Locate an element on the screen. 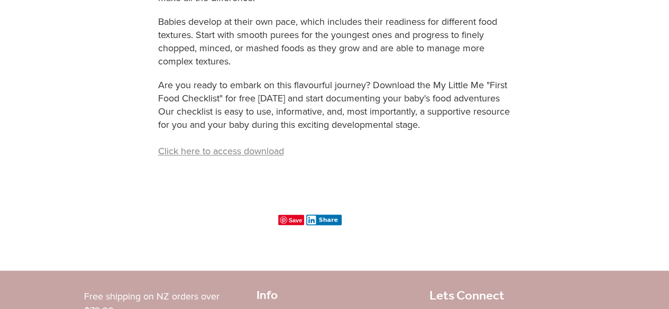 The height and width of the screenshot is (309, 669). p: Are you ready to embark on this flavourful journey? Download the My Little Me "First Food Checkli... is located at coordinates (335, 118).